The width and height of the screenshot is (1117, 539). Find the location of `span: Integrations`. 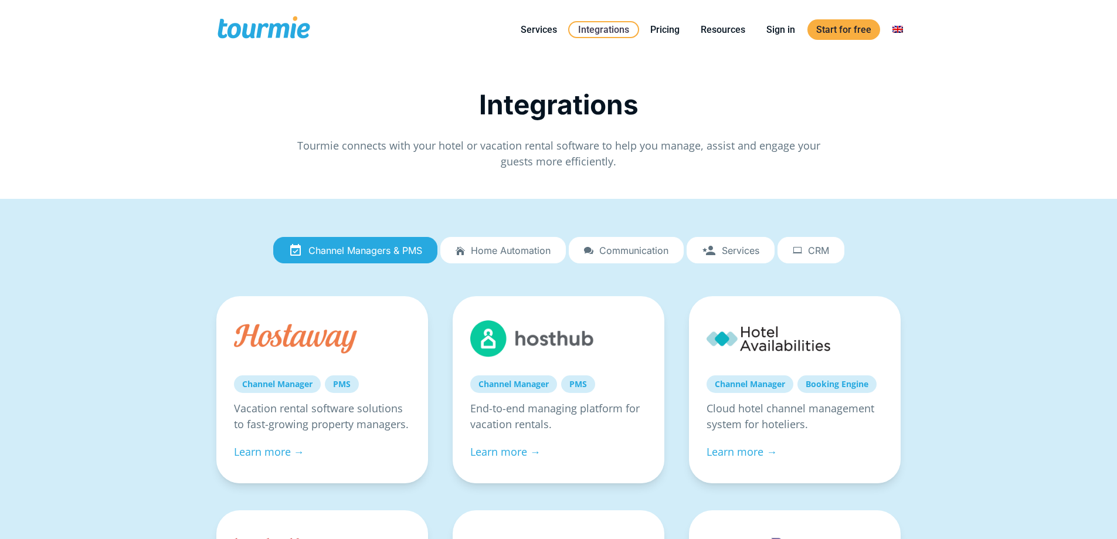

span: Integrations is located at coordinates (559, 104).